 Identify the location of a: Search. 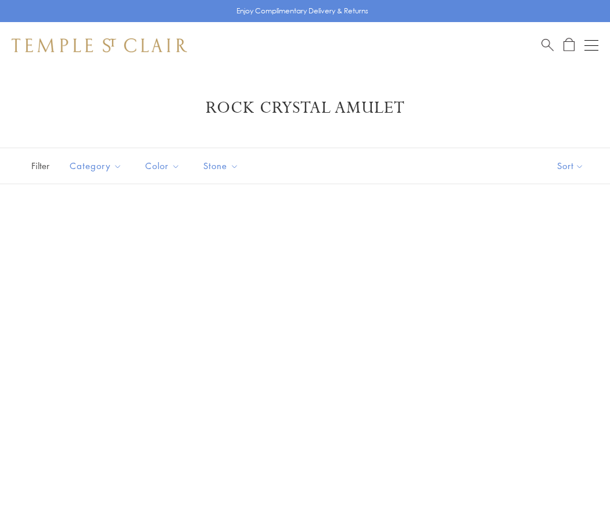
(547, 45).